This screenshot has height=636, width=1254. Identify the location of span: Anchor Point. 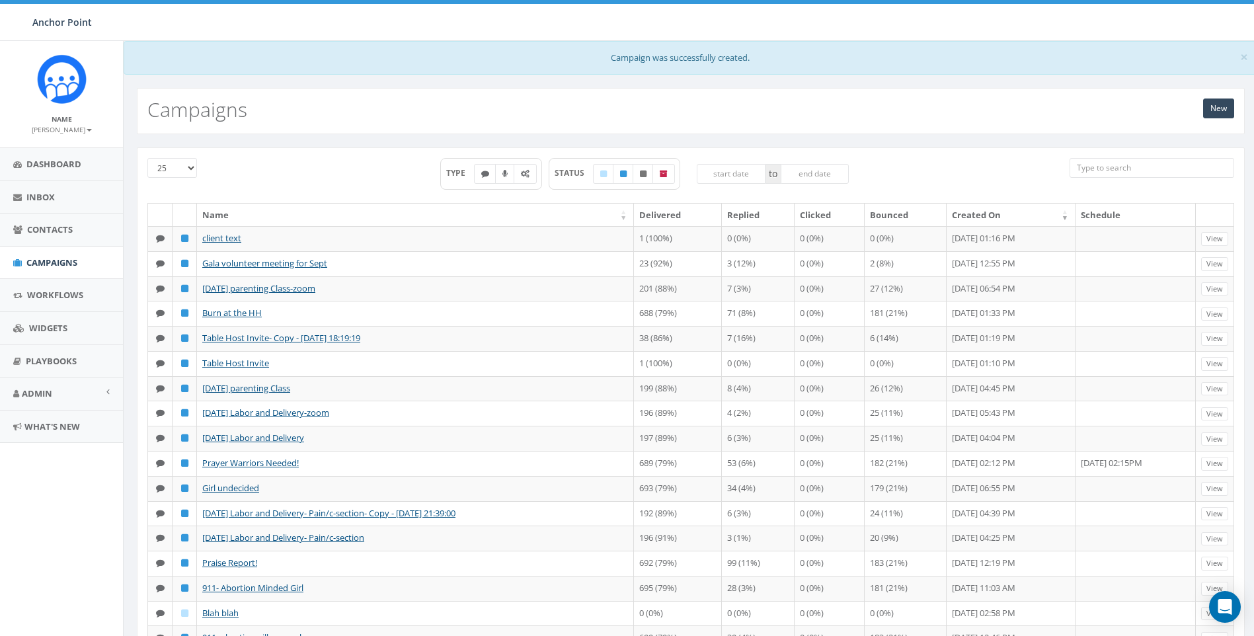
(62, 22).